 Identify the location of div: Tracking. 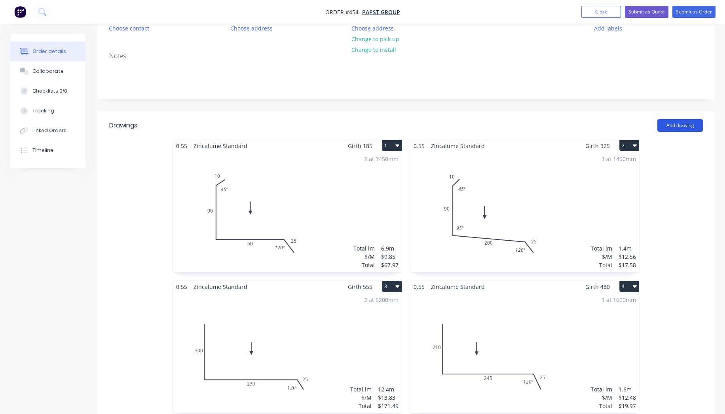
(43, 111).